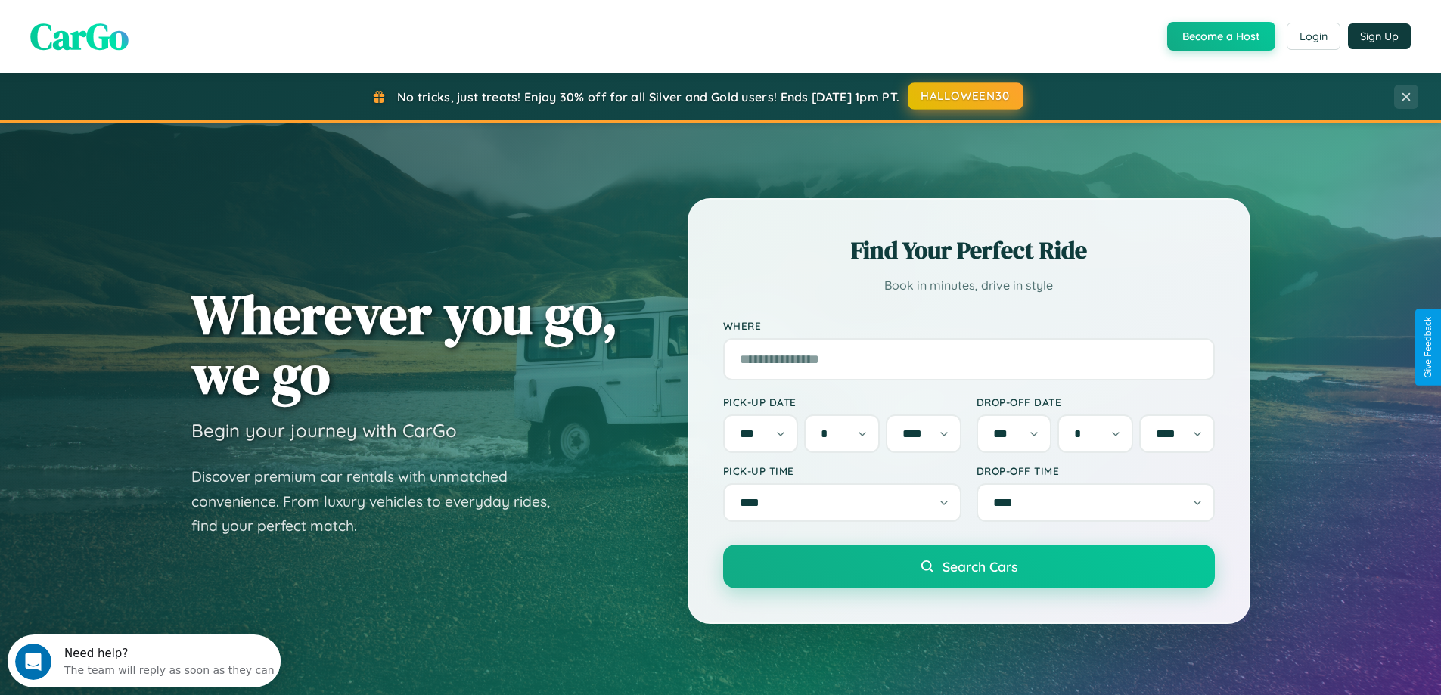  I want to click on button: Become a Host, so click(1221, 36).